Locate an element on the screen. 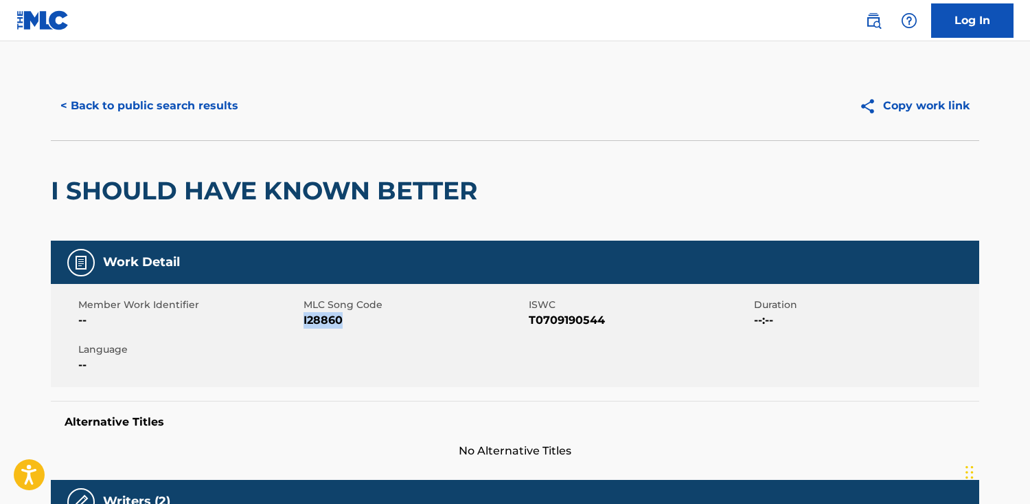 The image size is (1030, 504). span: T0709190544 is located at coordinates (640, 320).